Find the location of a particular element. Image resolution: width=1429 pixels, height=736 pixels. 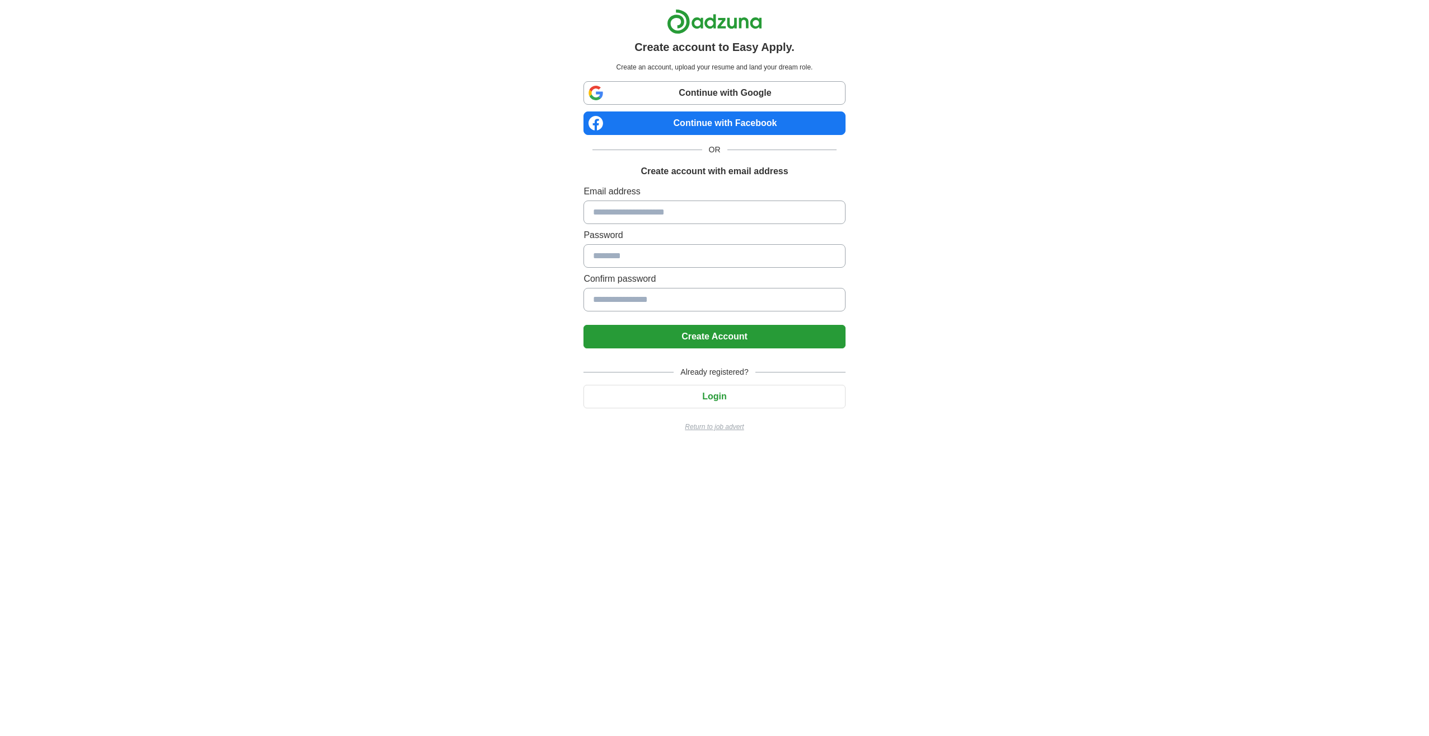

a: Login is located at coordinates (714, 396).